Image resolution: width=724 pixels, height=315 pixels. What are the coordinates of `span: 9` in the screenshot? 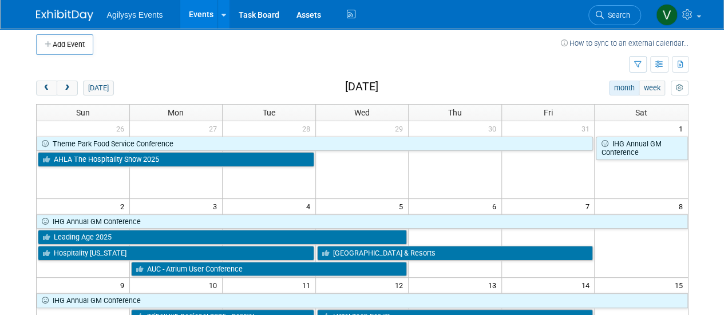 It's located at (124, 285).